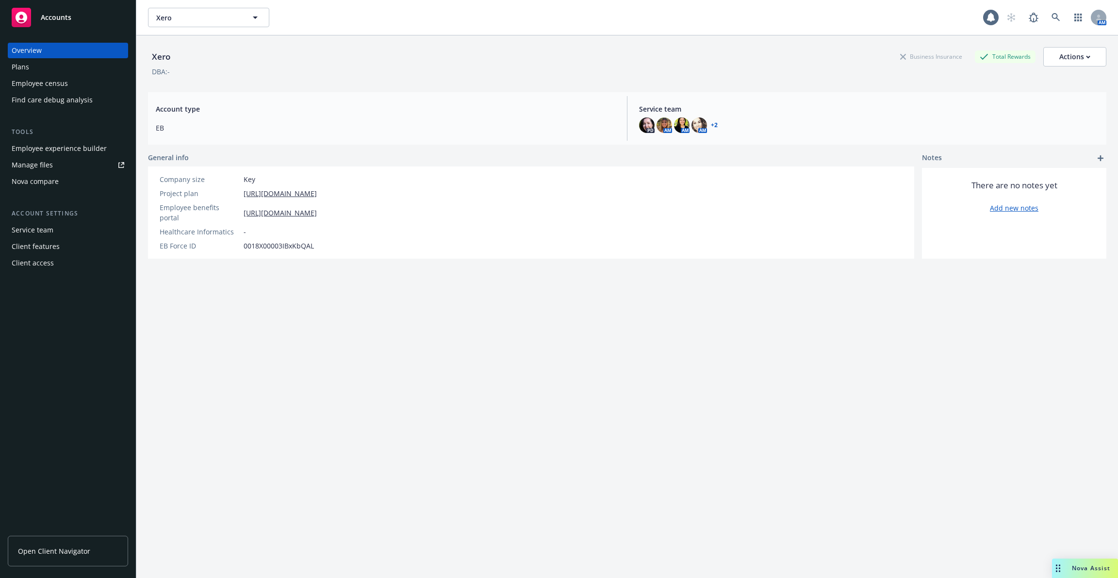 The width and height of the screenshot is (1118, 578). I want to click on div: Business Insurance, so click(931, 56).